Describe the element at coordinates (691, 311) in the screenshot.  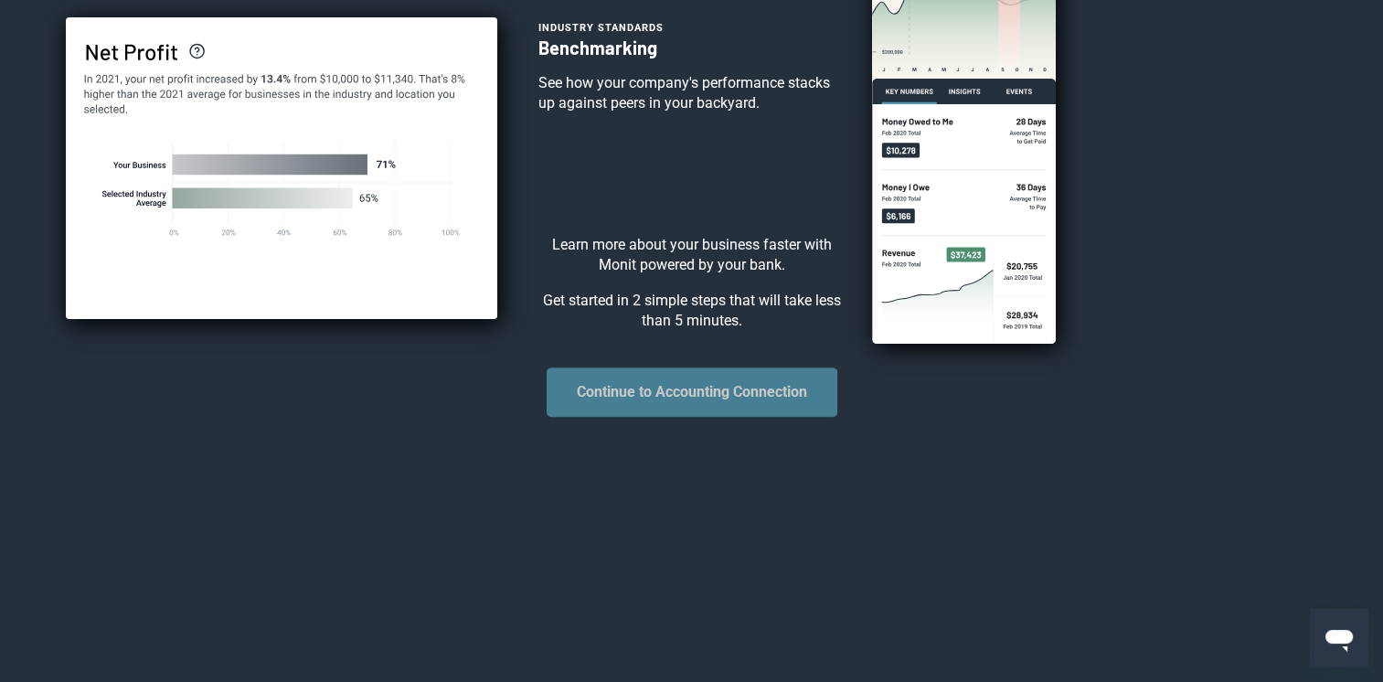
I see `p: Get started in 2 simple steps that will take less than 5 minutes.` at that location.